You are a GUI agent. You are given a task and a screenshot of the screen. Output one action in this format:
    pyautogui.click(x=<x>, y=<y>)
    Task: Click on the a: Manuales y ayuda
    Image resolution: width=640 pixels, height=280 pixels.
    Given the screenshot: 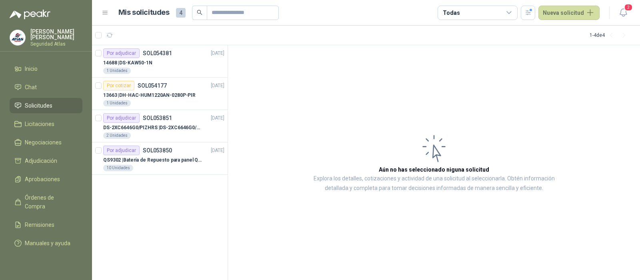 What is the action you would take?
    pyautogui.click(x=46, y=243)
    